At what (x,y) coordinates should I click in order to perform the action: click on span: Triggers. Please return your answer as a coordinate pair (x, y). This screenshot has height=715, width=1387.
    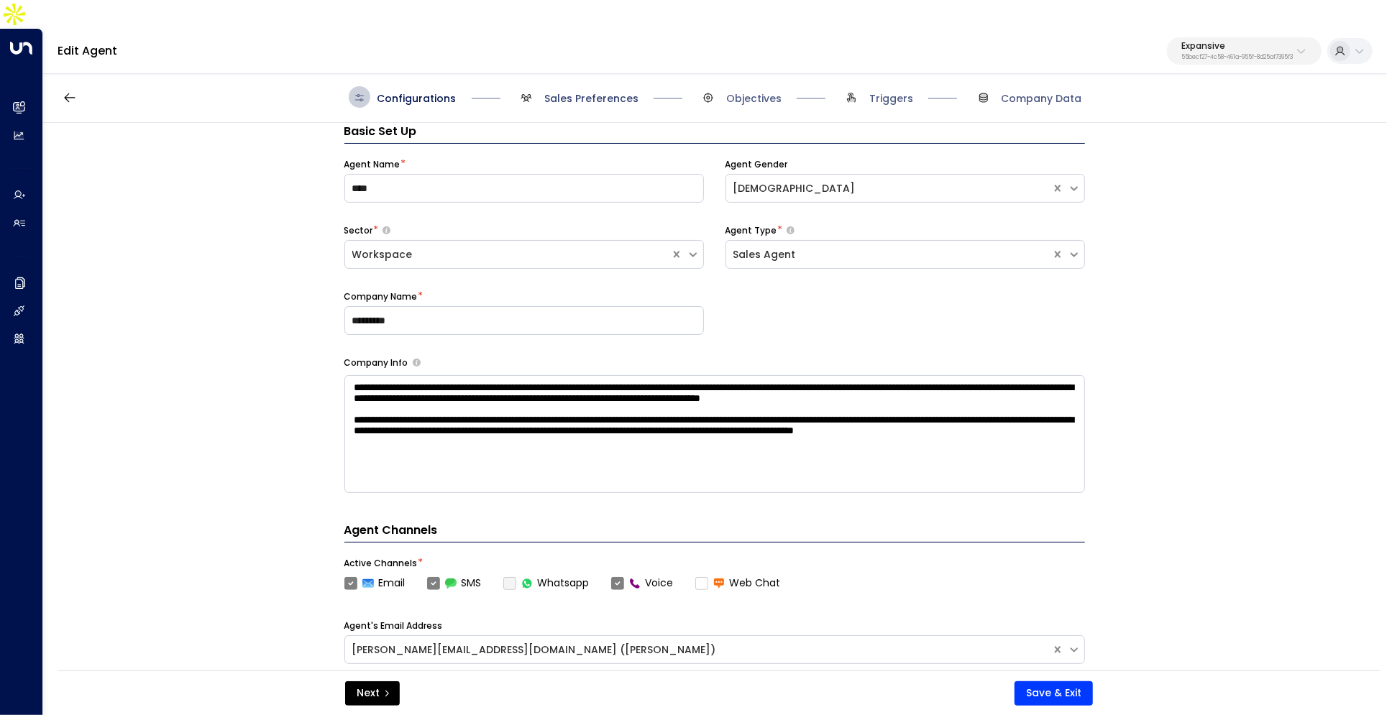
    Looking at the image, I should click on (891, 98).